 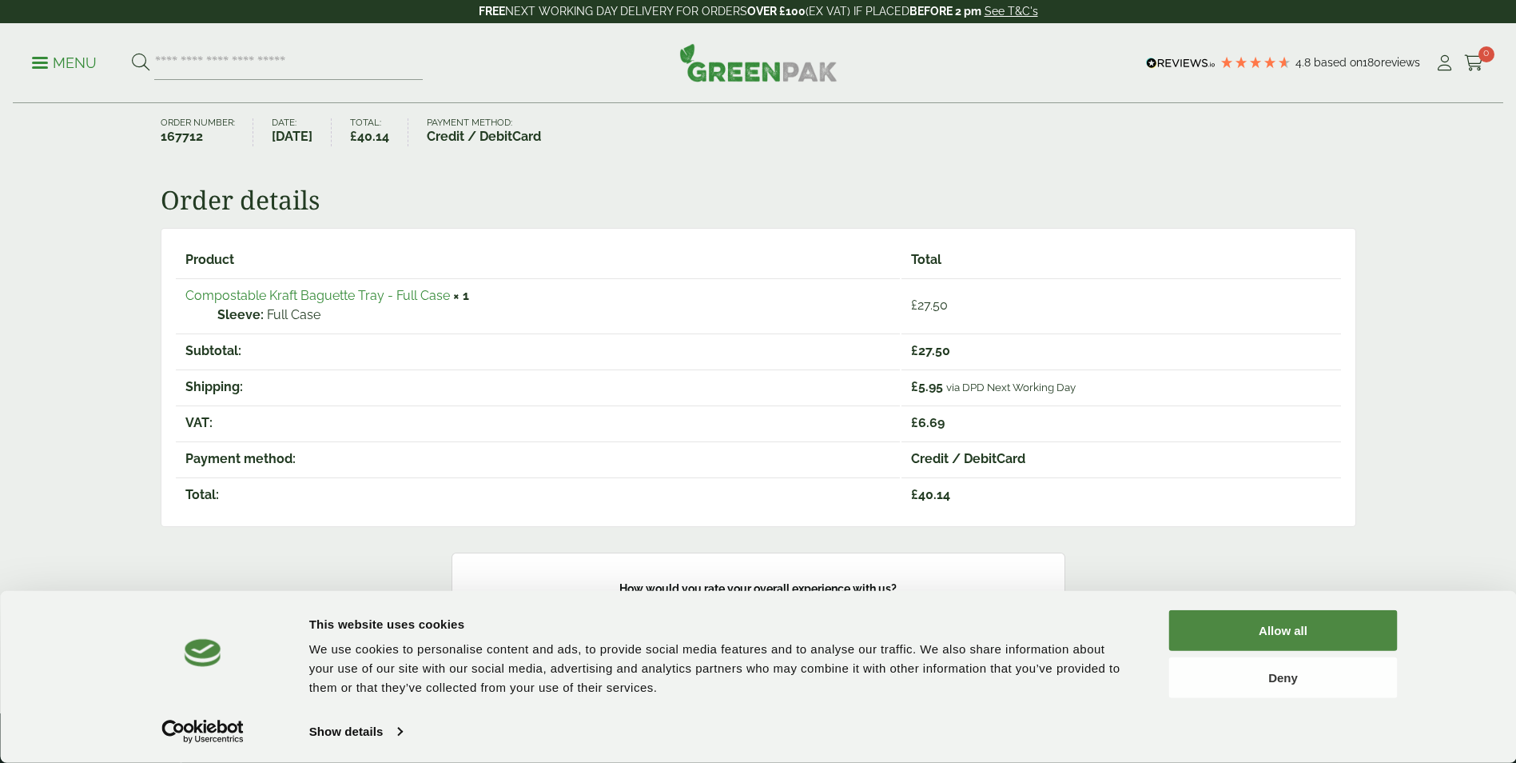 What do you see at coordinates (538, 494) in the screenshot?
I see `th: Total:` at bounding box center [538, 494].